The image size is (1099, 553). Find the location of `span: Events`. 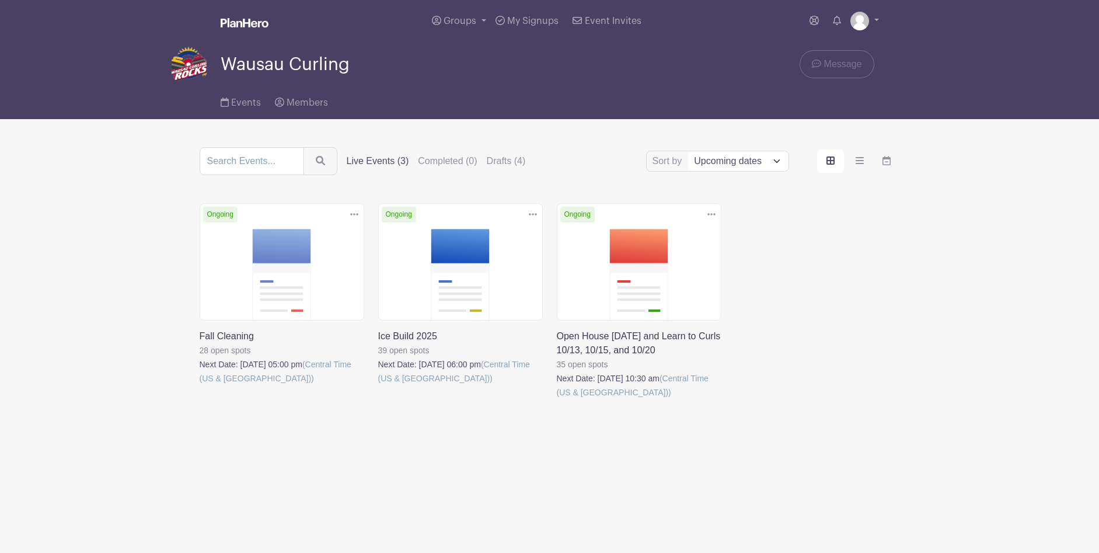

span: Events is located at coordinates (246, 103).